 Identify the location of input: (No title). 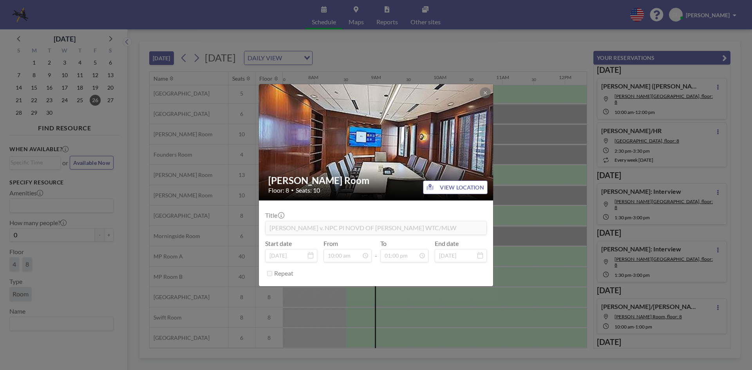
(376, 228).